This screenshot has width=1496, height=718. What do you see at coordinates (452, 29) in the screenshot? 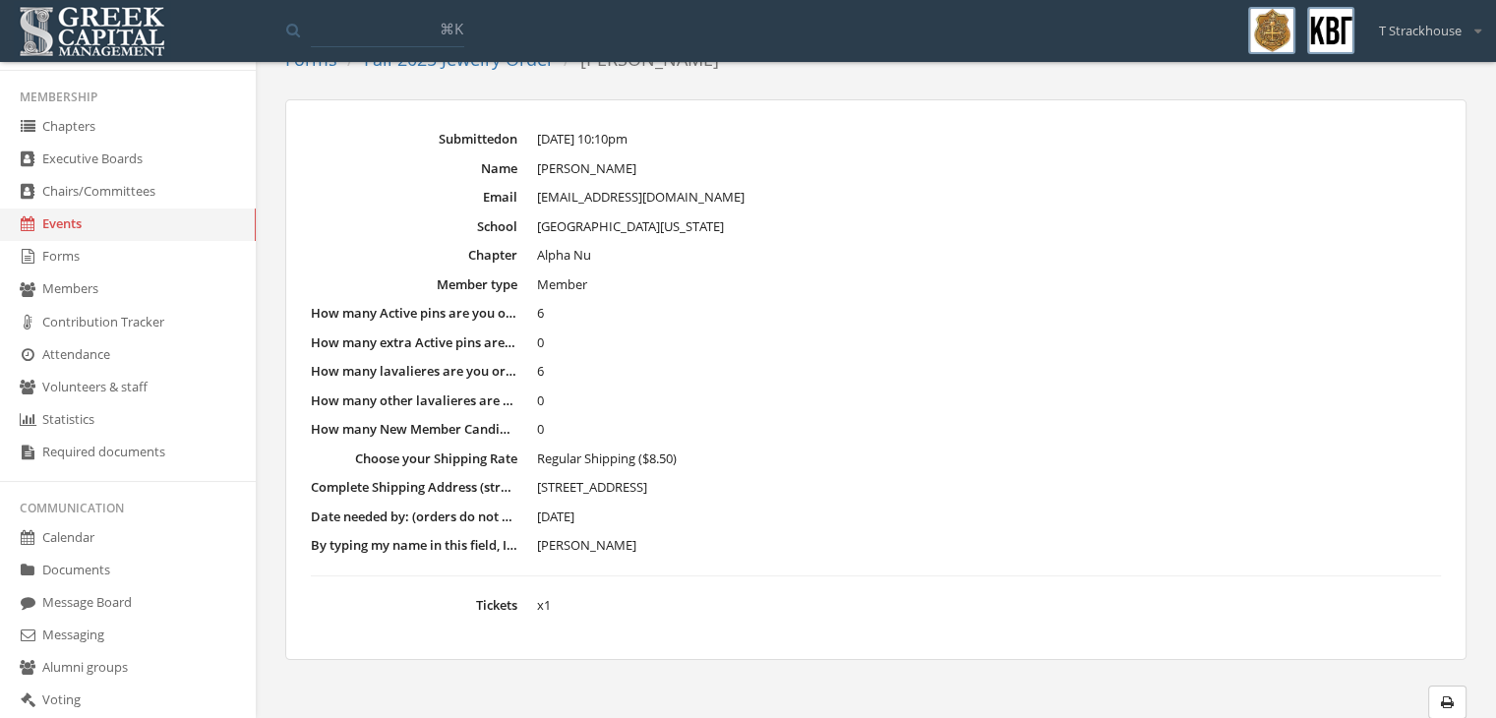
I see `span: ⌘K` at bounding box center [452, 29].